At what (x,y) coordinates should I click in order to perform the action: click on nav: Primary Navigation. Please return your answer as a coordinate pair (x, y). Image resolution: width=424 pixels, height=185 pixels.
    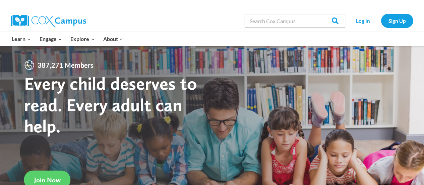
    Looking at the image, I should click on (68, 39).